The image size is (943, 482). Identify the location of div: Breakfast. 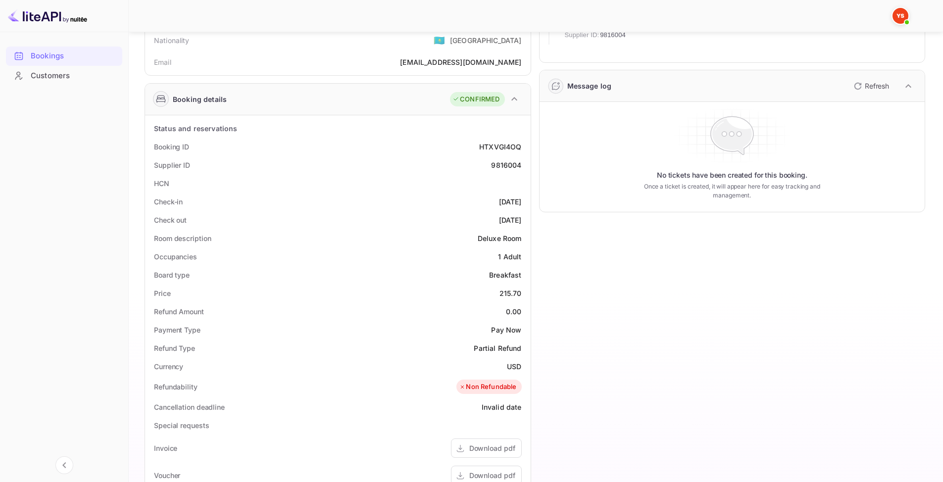
(505, 275).